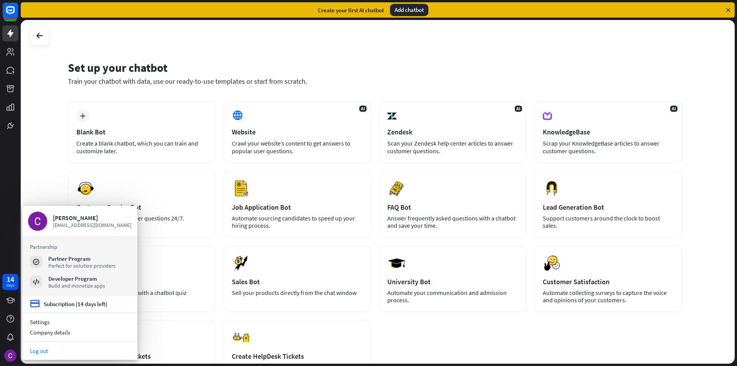  What do you see at coordinates (142, 147) in the screenshot?
I see `div: Create a blank chatbot, which you can train and customize later.` at bounding box center [142, 147].